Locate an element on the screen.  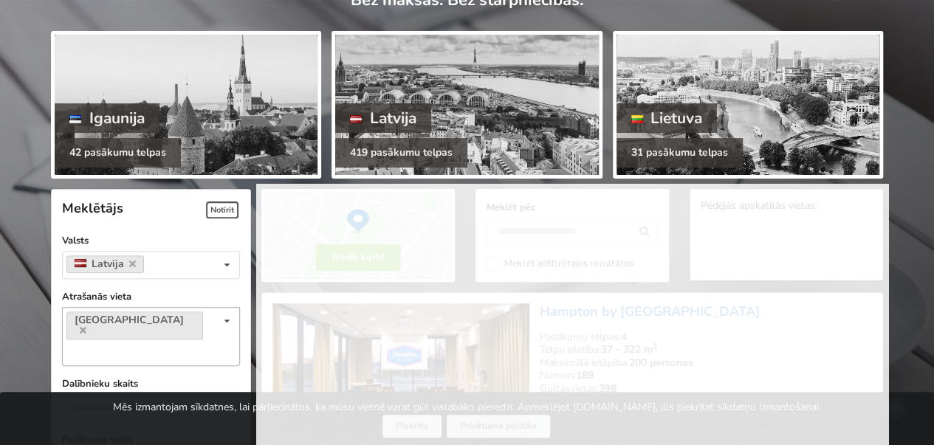
div: Latvija is located at coordinates (383, 118).